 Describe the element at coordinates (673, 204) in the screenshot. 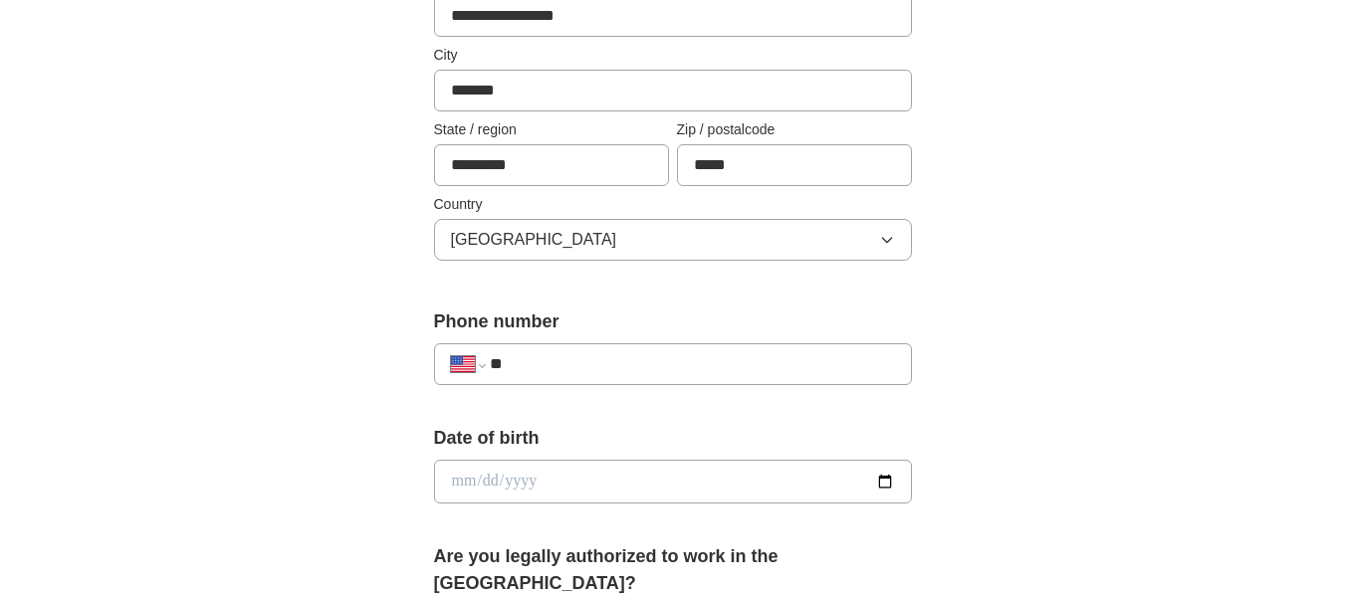

I see `label: Country` at that location.